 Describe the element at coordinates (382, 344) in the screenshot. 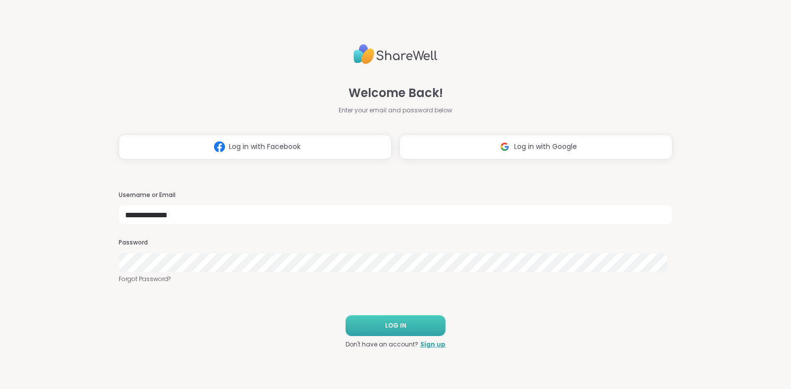

I see `span: Don't have an account?` at that location.